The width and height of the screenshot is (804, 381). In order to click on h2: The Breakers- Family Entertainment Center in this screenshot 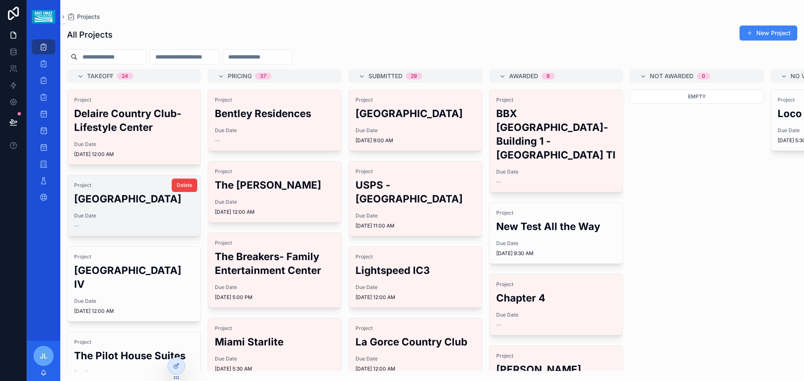, I will do `click(275, 264)`.